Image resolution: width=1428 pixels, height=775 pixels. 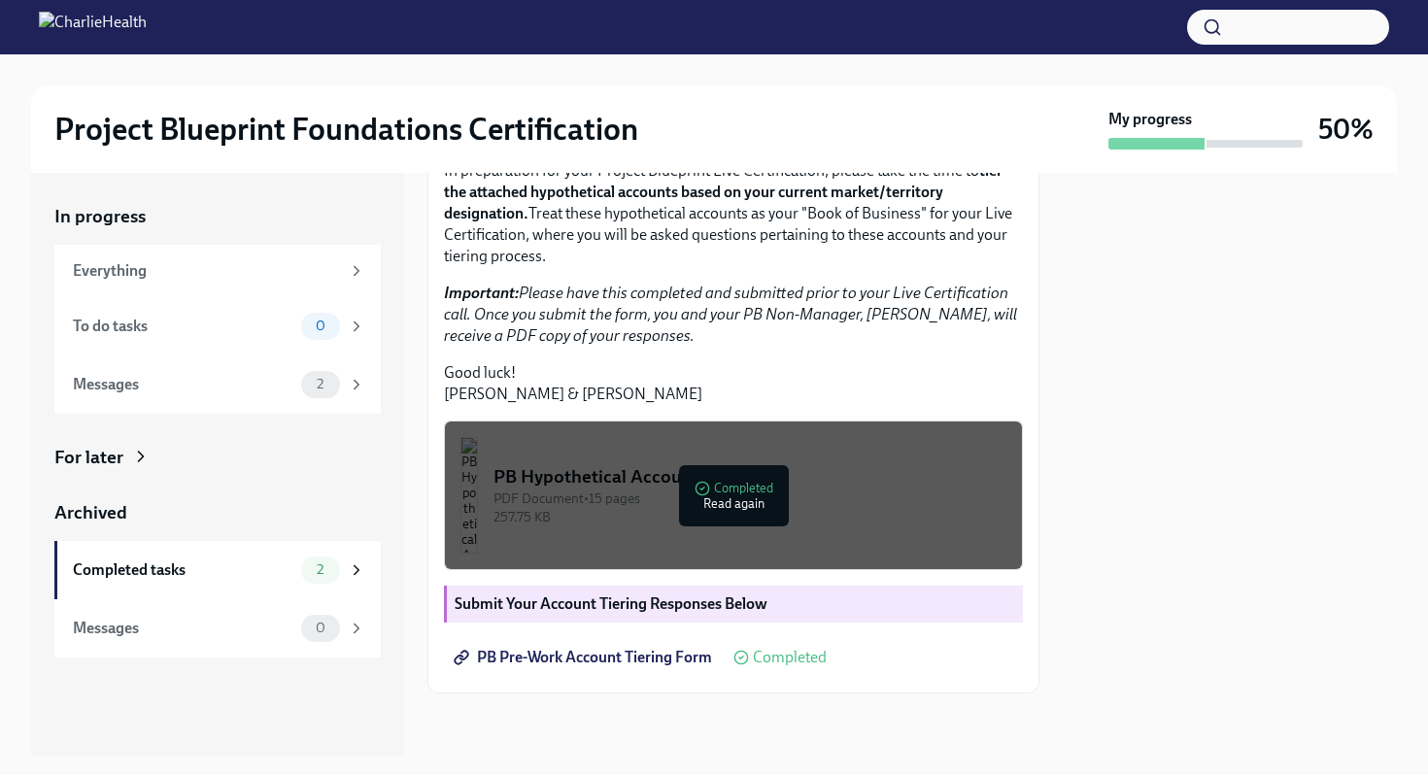 What do you see at coordinates (730, 314) in the screenshot?
I see `em: Please have this completed and submitted prior to your Live Certification call. Once you submit t...` at bounding box center [730, 314].